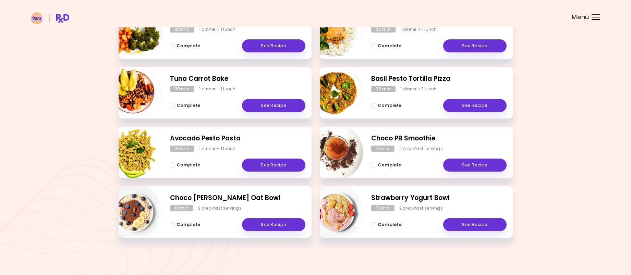 This screenshot has width=631, height=275. What do you see at coordinates (134, 93) in the screenshot?
I see `img: Info - Tuna Carrot Bake` at bounding box center [134, 93].